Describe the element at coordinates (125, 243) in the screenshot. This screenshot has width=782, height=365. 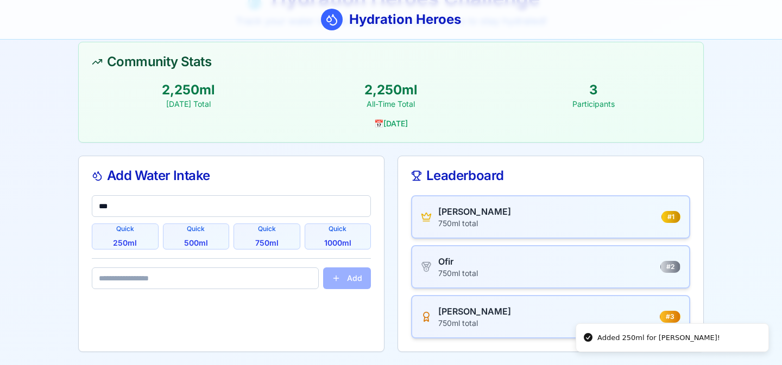
I see `span: 250 ml` at that location.